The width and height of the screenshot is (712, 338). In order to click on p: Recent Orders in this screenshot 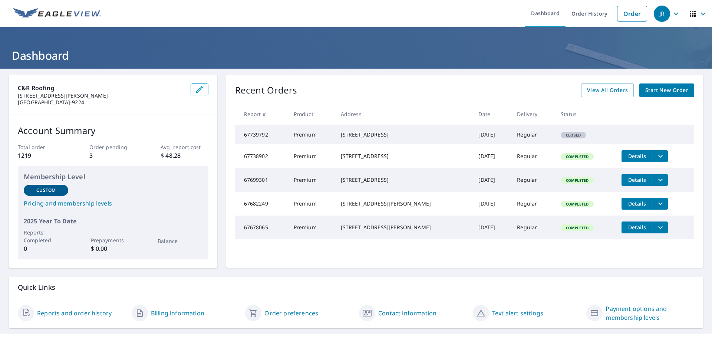, I will do `click(266, 90)`.